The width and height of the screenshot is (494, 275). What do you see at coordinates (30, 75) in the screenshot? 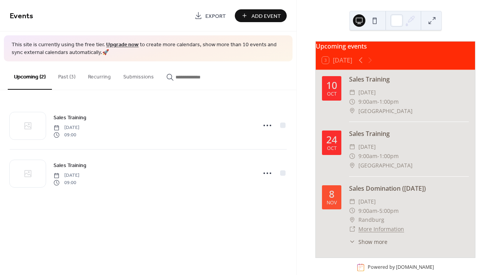
I see `button: Upcoming (2)` at bounding box center [30, 75].